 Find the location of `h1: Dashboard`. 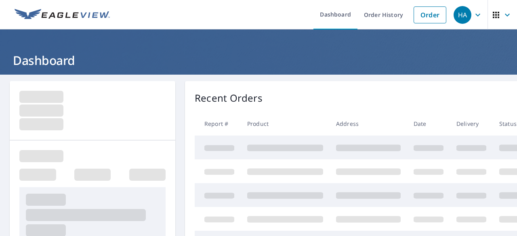

h1: Dashboard is located at coordinates (259, 60).